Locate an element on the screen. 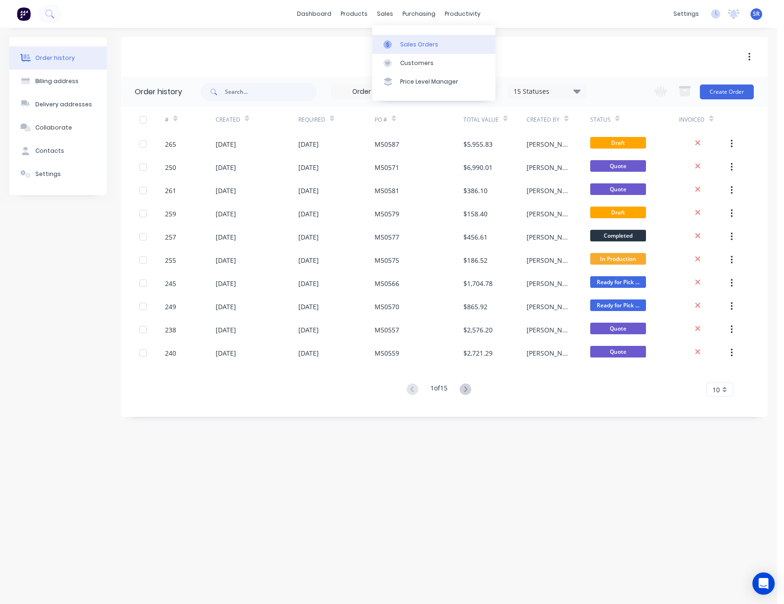 This screenshot has width=784, height=604. div: settings is located at coordinates (686, 14).